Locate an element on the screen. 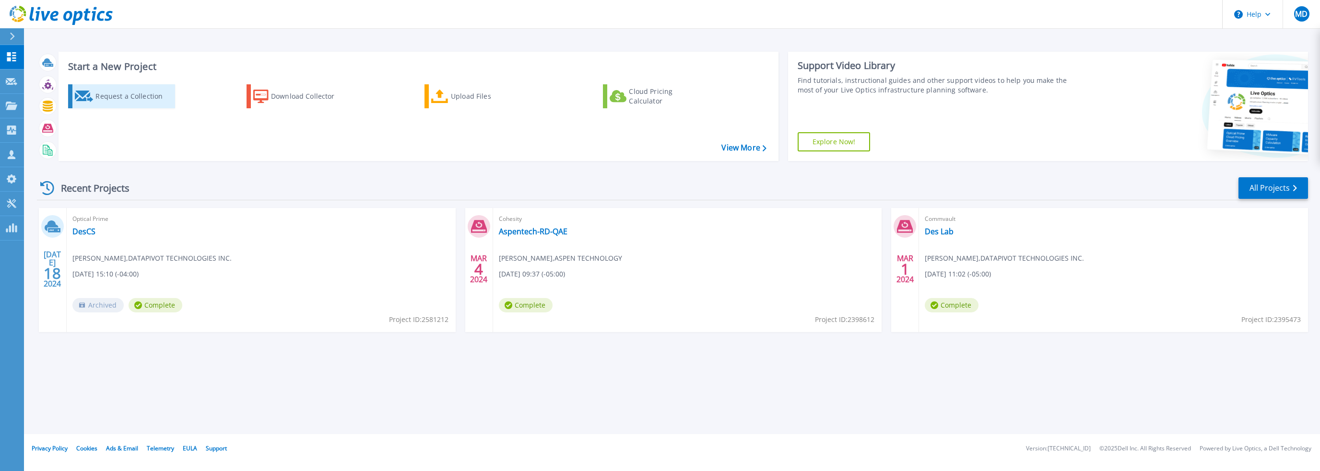 The height and width of the screenshot is (471, 1320). div: Download Collector is located at coordinates (309, 96).